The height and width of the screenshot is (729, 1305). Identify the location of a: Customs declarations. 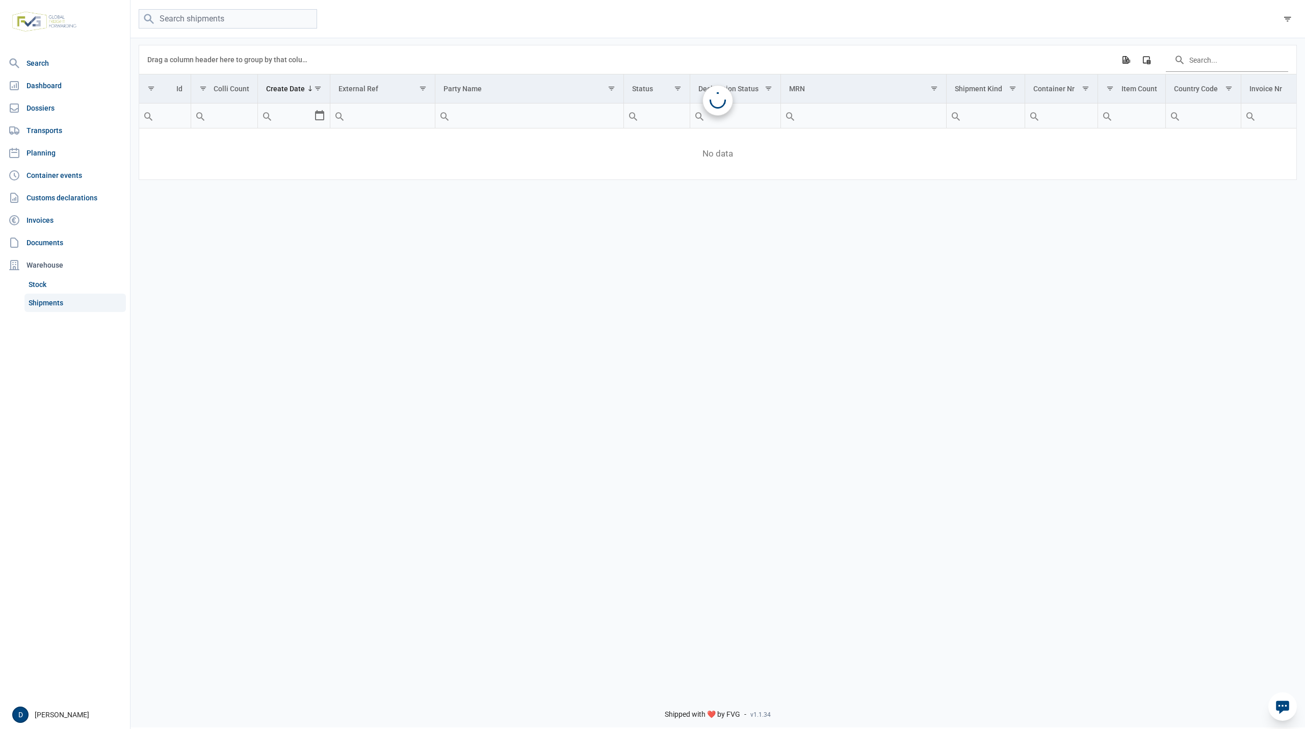
(65, 198).